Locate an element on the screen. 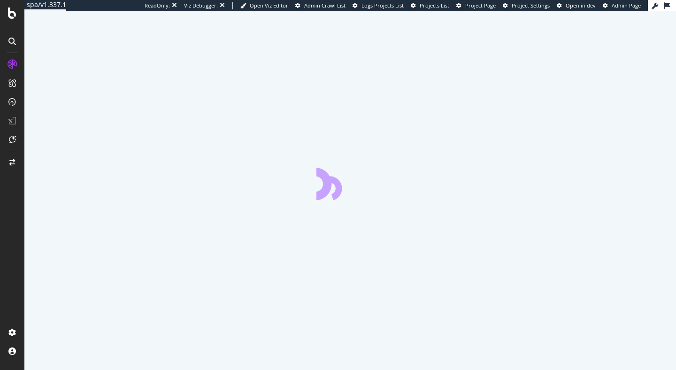 The width and height of the screenshot is (676, 370). span: Logs Projects List is located at coordinates (383, 5).